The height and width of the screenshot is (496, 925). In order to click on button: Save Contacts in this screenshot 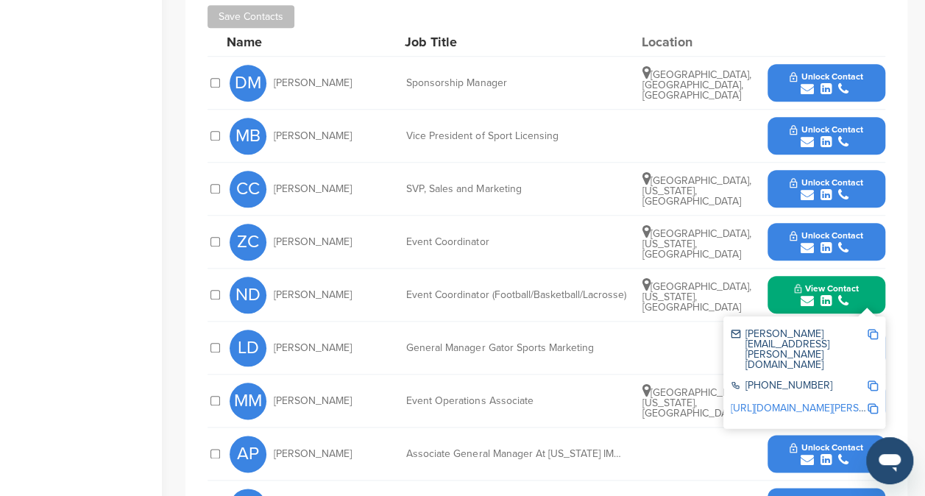, I will do `click(251, 16)`.